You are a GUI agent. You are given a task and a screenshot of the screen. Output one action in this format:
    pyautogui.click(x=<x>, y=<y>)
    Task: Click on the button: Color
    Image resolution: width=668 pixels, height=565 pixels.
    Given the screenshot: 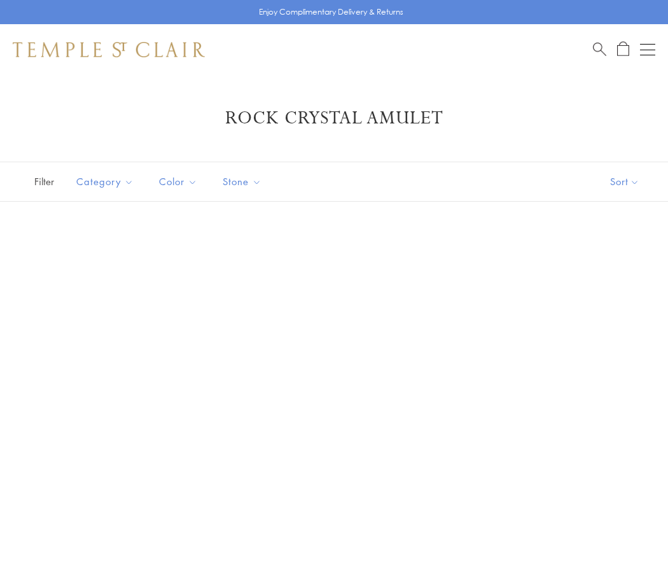 What is the action you would take?
    pyautogui.click(x=178, y=181)
    